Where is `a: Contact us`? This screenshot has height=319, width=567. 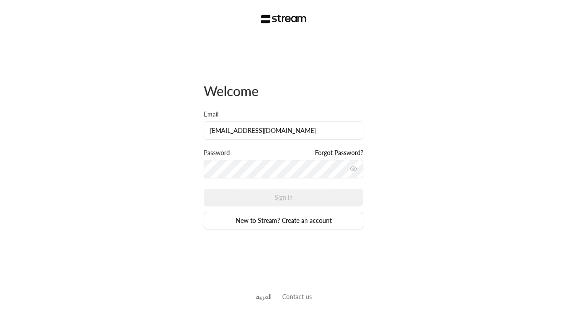
a: Contact us is located at coordinates (297, 296).